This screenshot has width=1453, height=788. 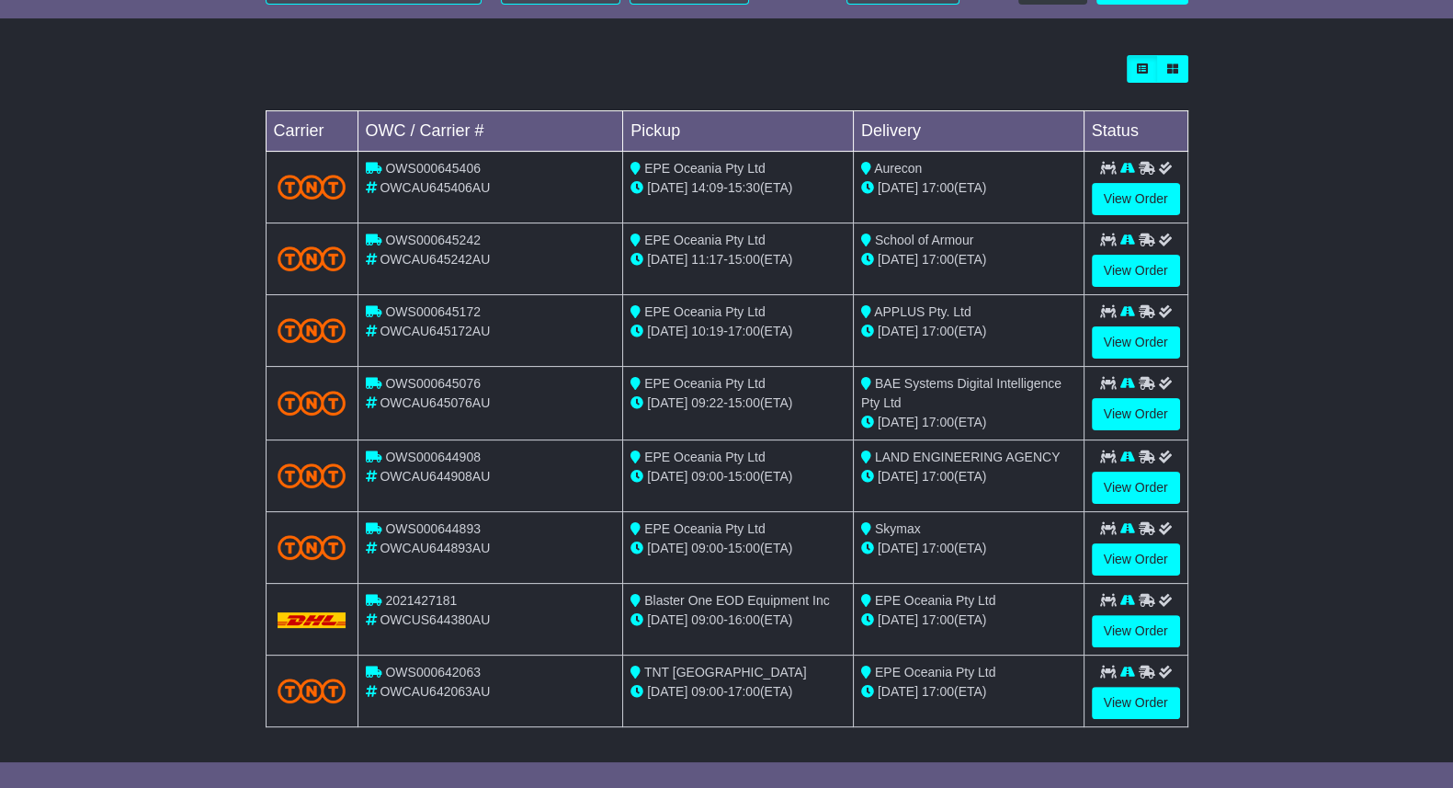 I want to click on span: 10:19, so click(x=707, y=331).